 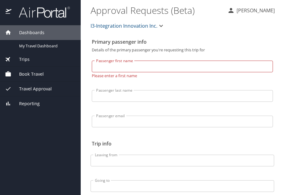 What do you see at coordinates (156, 10) in the screenshot?
I see `h1: Approval Requests (Beta)` at bounding box center [156, 10].